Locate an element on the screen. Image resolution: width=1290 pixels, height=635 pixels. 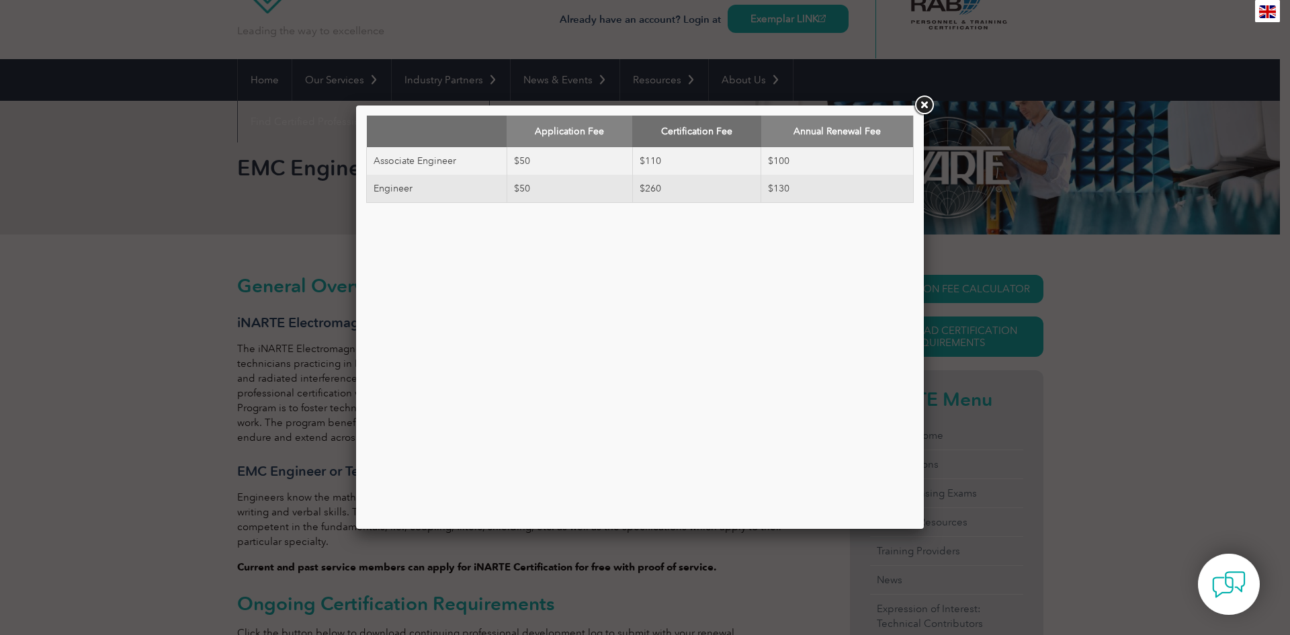
th: Annual Renewal Fee is located at coordinates (837, 131).